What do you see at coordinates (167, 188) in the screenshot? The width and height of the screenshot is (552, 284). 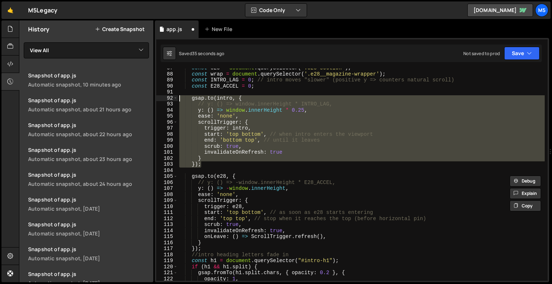 I see `div: 107` at bounding box center [167, 188].